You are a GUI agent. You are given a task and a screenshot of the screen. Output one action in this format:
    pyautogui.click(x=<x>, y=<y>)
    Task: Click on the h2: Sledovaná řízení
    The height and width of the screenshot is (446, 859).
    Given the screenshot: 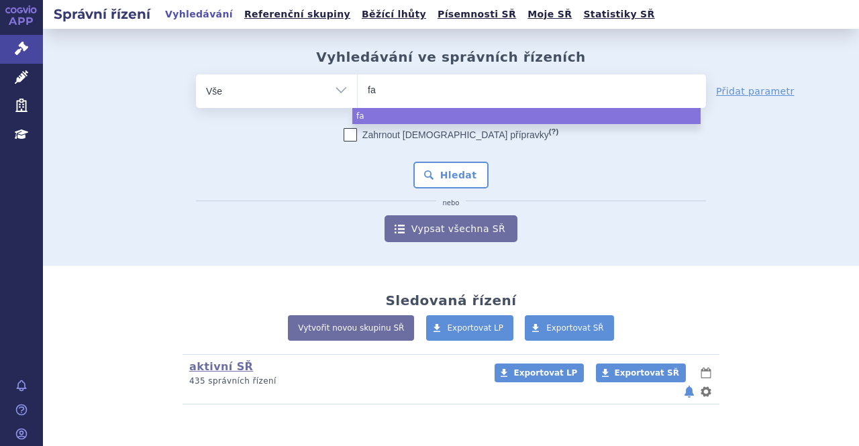 What is the action you would take?
    pyautogui.click(x=450, y=301)
    